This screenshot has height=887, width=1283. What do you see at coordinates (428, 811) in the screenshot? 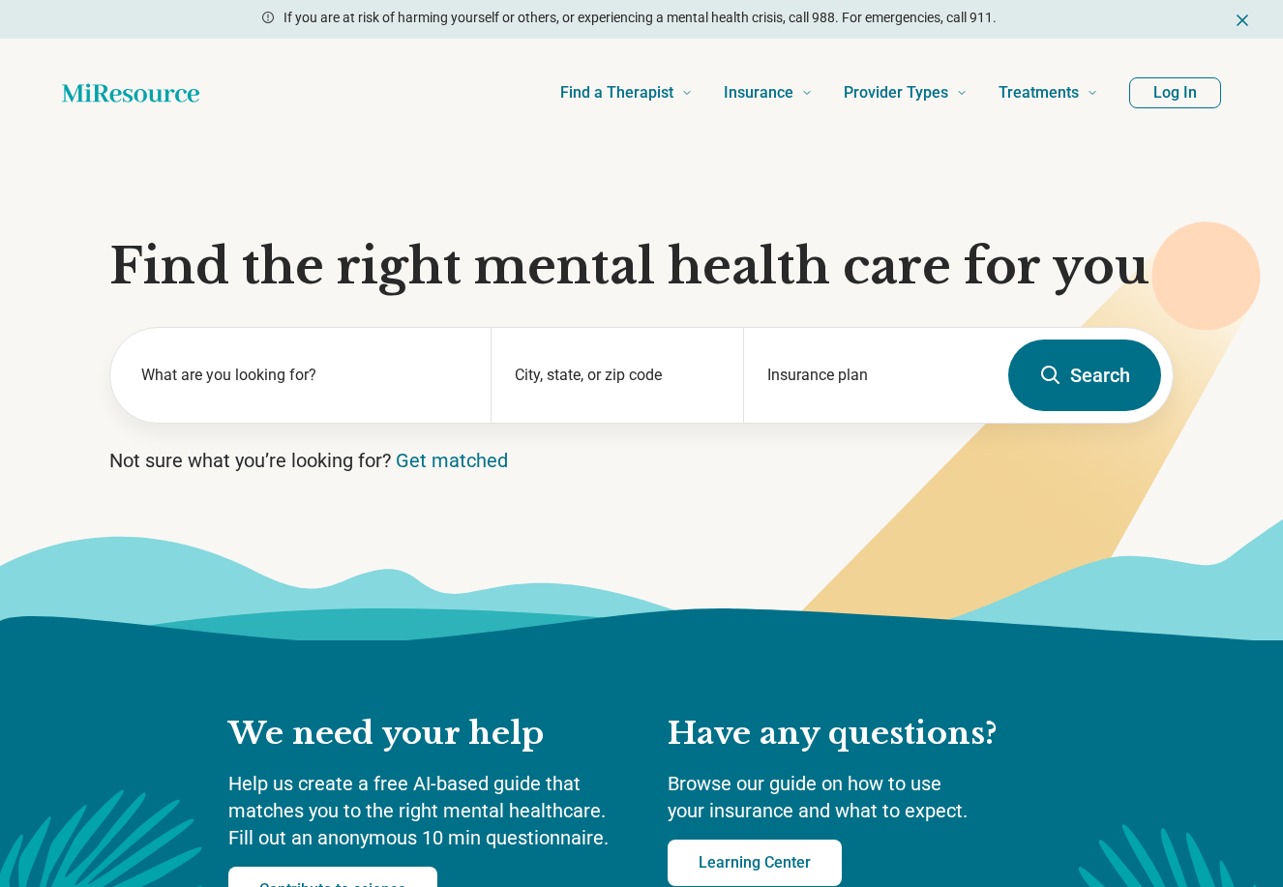
I see `p: Help us create a free AI-based guide that matches you to the right mental healthcare. Fill out an...` at bounding box center [428, 811].